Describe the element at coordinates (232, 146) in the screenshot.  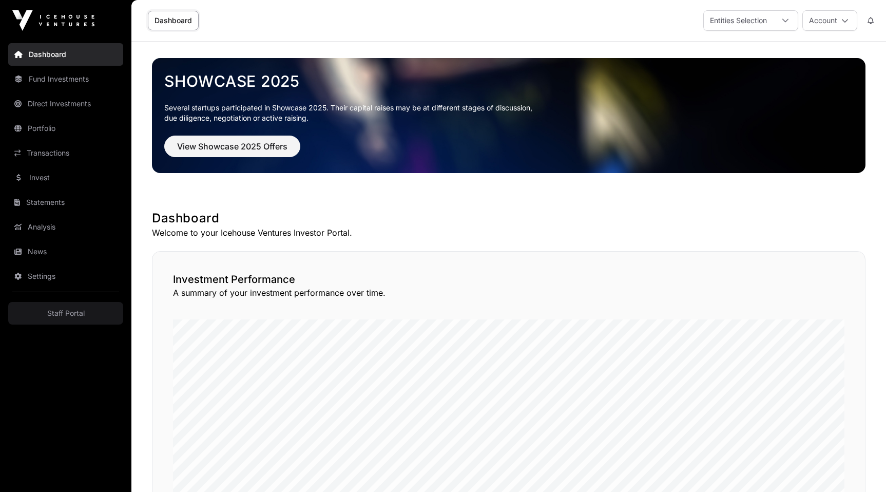
I see `span: View Showcase 2025 Offers` at that location.